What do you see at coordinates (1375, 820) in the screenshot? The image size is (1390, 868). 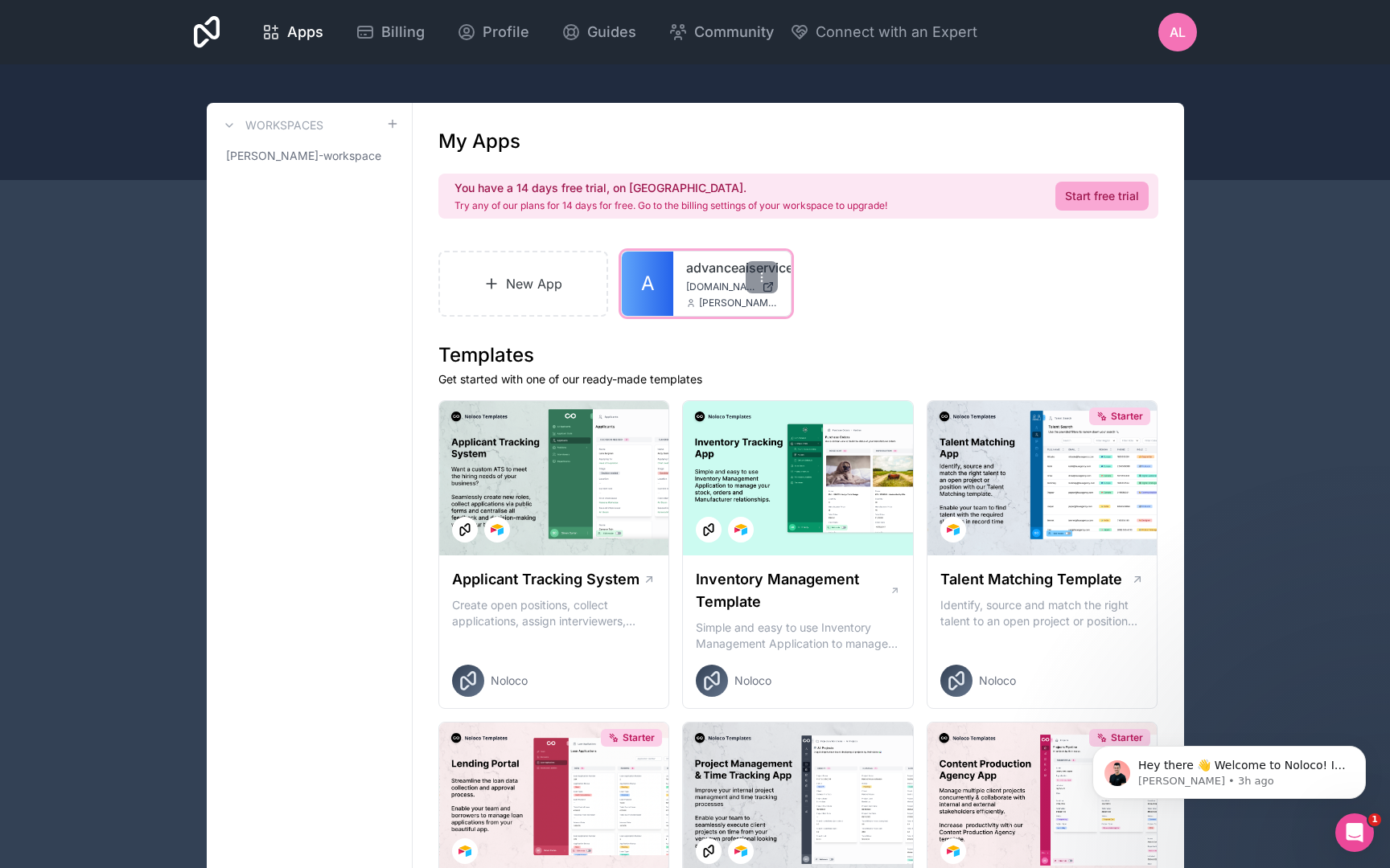 I see `span: 1` at bounding box center [1375, 820].